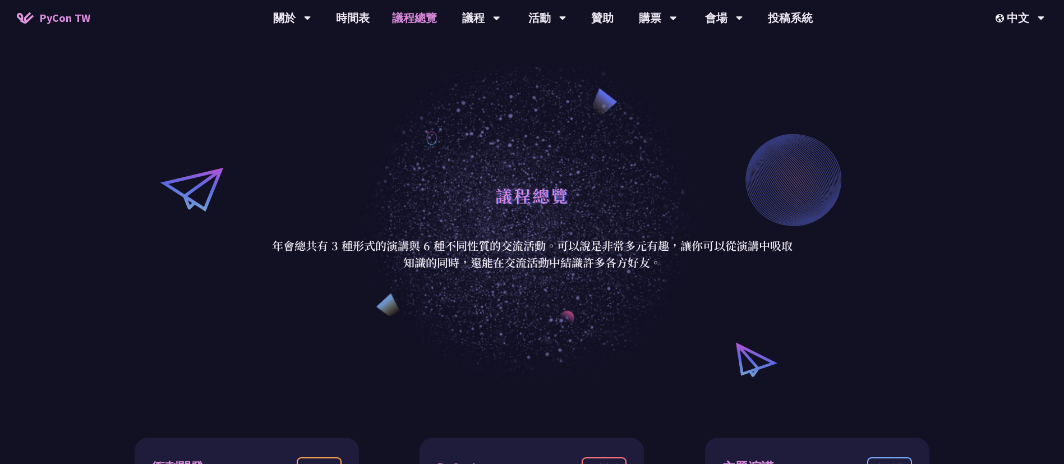 The width and height of the screenshot is (1064, 464). I want to click on span: PyCon TW, so click(64, 18).